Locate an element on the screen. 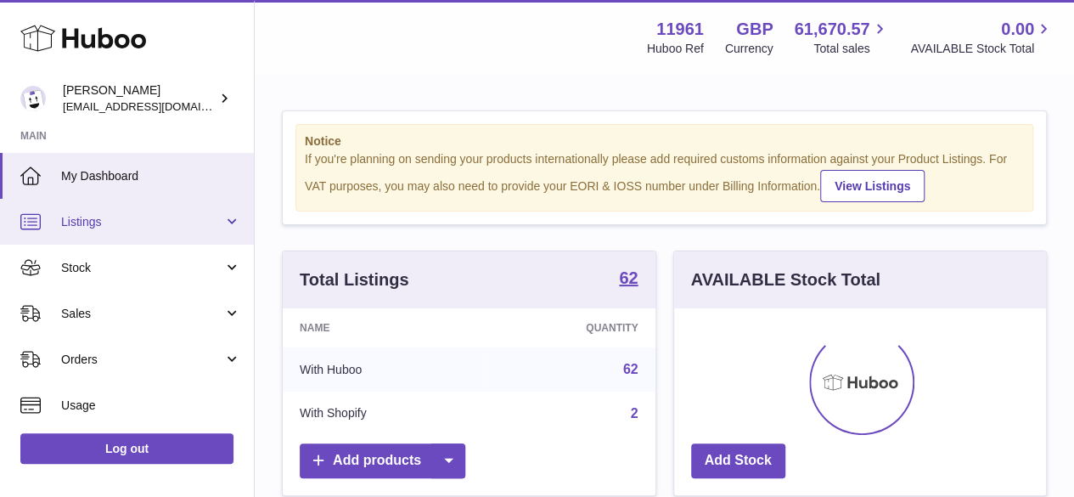 This screenshot has height=497, width=1074. span: Stock is located at coordinates (142, 267).